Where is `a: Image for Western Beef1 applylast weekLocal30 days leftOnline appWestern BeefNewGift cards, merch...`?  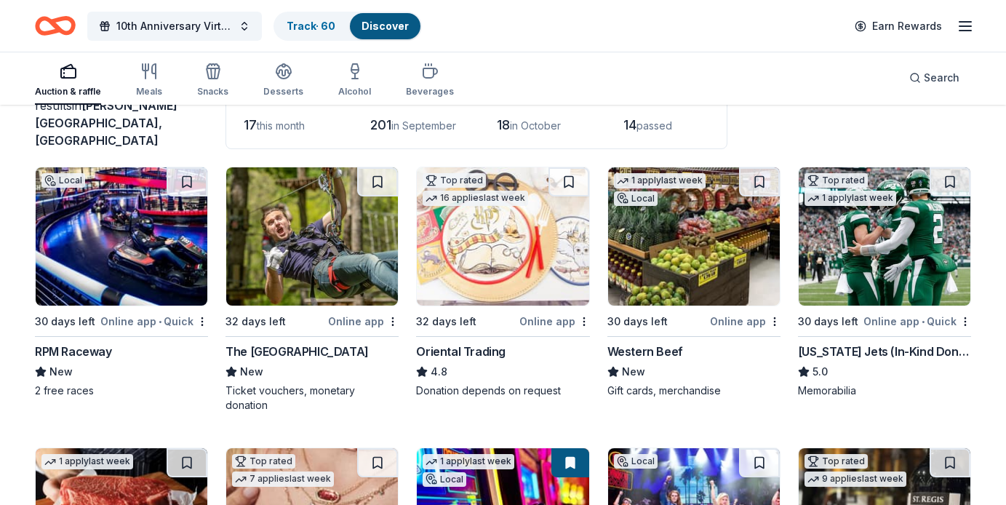 a: Image for Western Beef1 applylast weekLocal30 days leftOnline appWestern BeefNewGift cards, merch... is located at coordinates (694, 282).